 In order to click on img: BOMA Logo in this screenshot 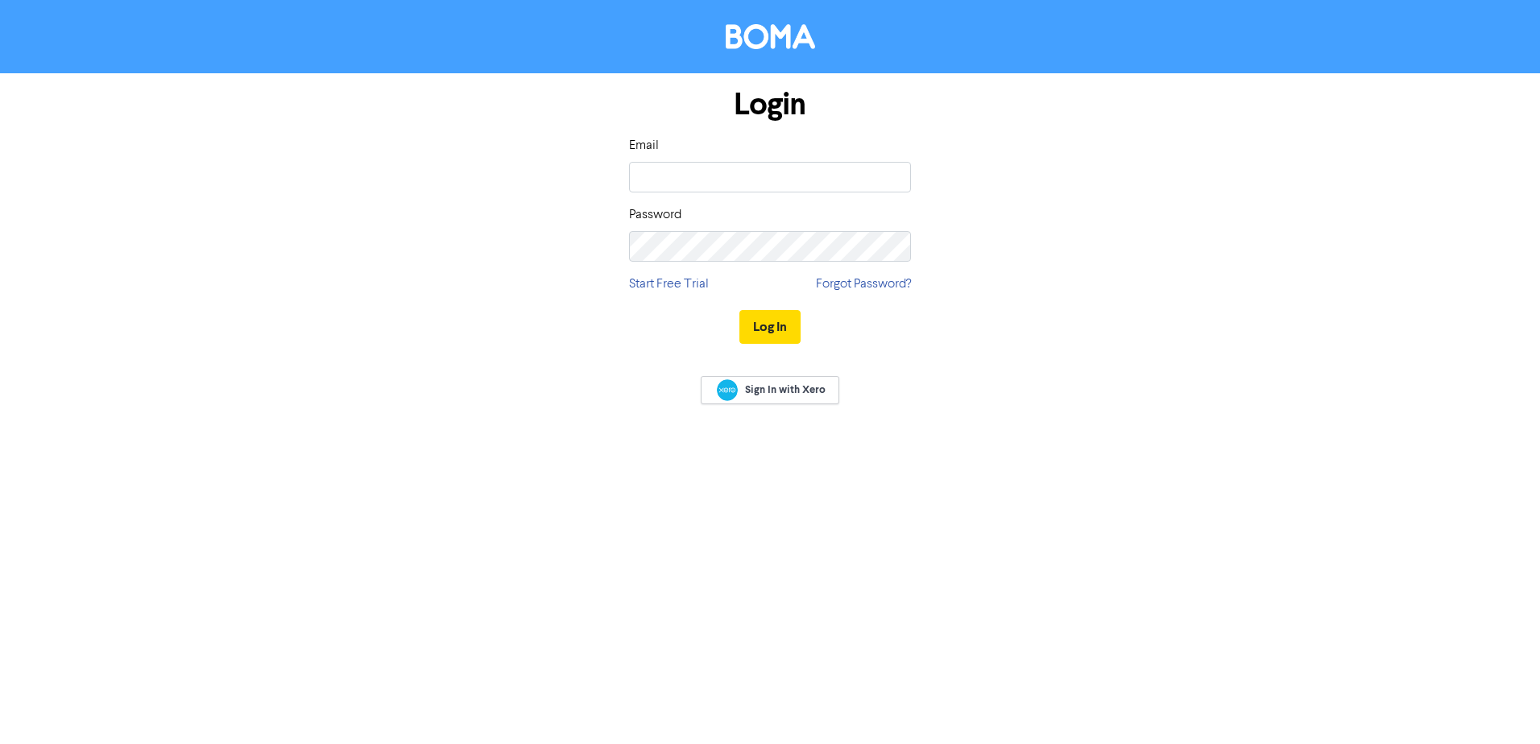, I will do `click(770, 36)`.